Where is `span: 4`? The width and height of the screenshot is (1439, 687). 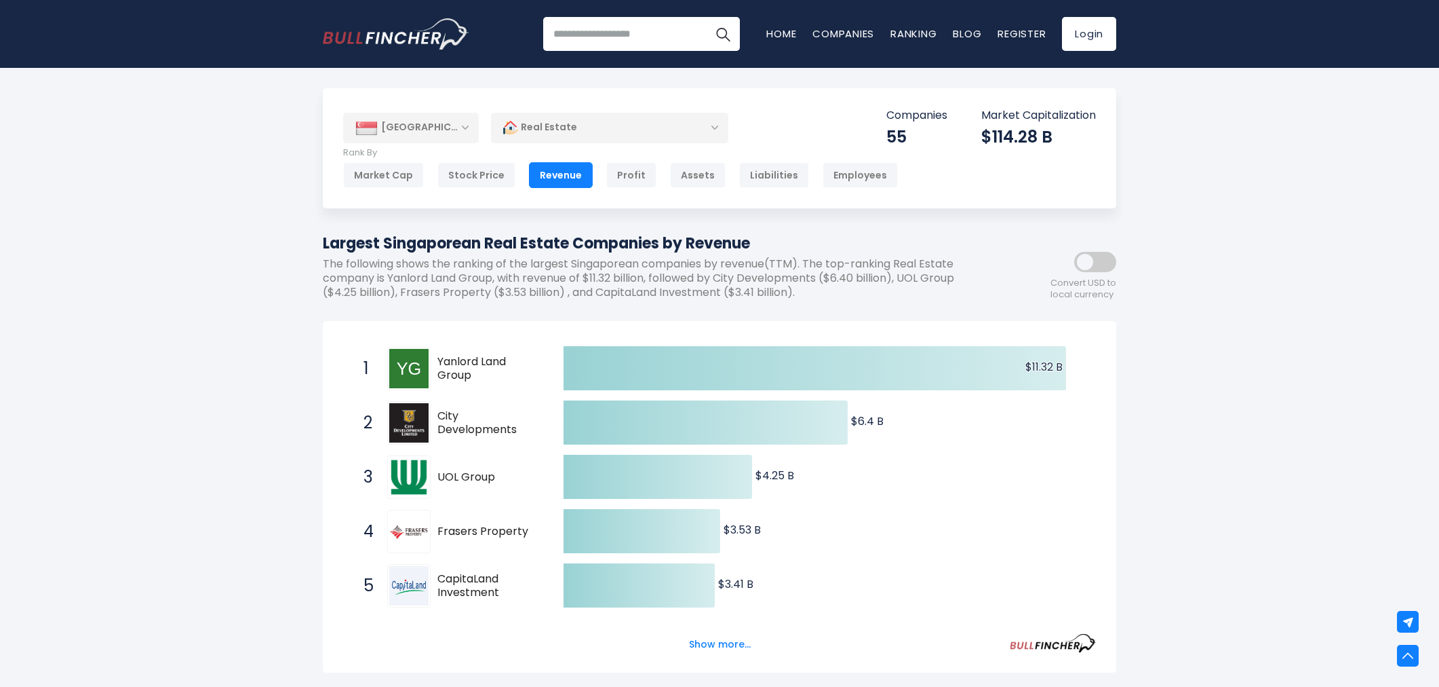 span: 4 is located at coordinates (364, 531).